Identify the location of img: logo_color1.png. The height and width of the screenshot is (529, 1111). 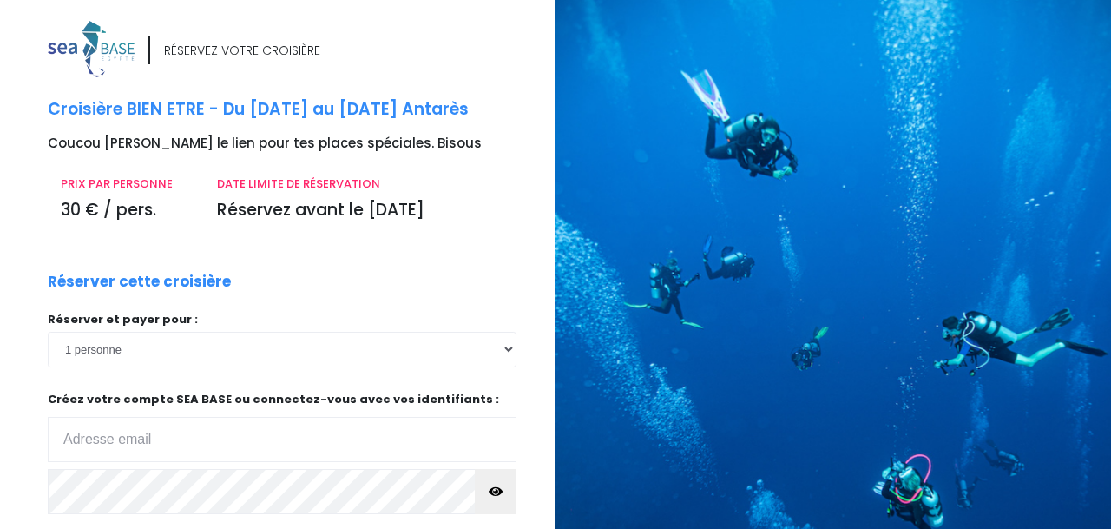
(91, 49).